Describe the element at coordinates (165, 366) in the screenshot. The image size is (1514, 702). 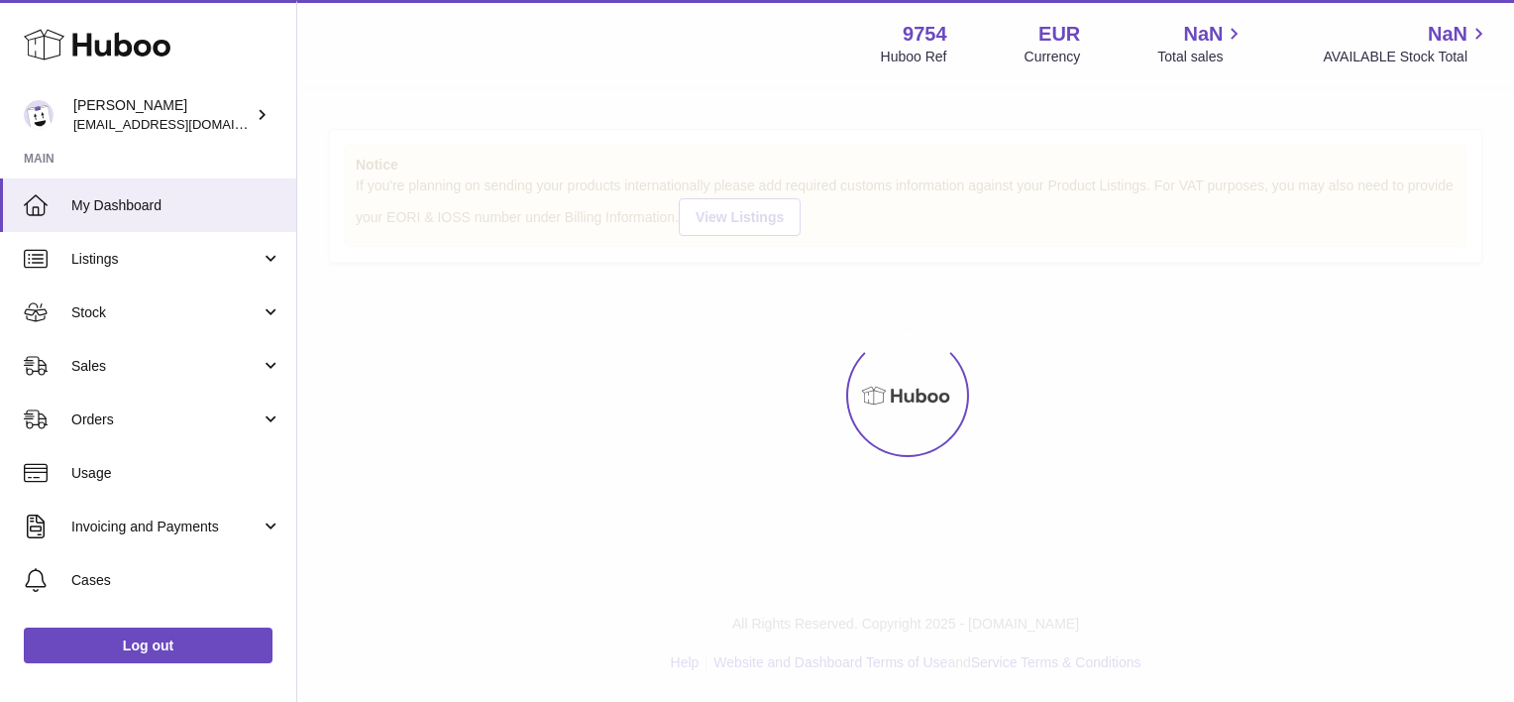
I see `span: Sales` at that location.